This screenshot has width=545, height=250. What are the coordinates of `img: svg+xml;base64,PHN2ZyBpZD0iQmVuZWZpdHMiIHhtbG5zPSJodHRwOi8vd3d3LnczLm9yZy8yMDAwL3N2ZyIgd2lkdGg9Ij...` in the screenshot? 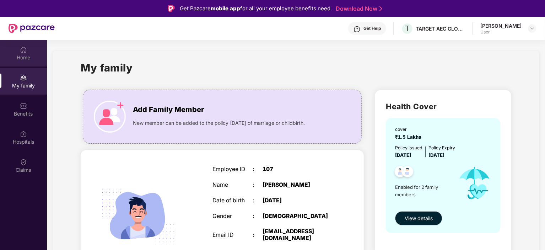 It's located at (23, 106).